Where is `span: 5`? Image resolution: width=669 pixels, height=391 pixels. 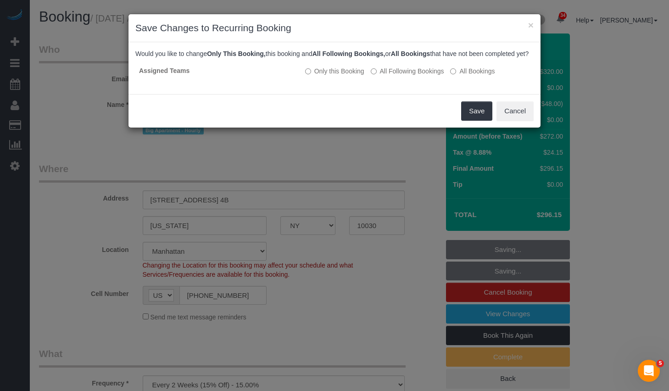
span: 5 is located at coordinates (660, 363).